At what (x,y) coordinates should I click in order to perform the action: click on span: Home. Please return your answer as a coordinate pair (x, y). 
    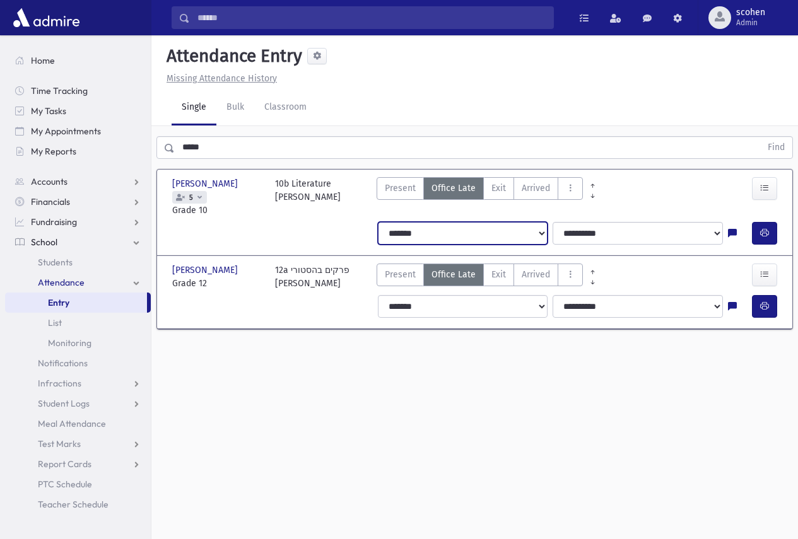
    Looking at the image, I should click on (43, 61).